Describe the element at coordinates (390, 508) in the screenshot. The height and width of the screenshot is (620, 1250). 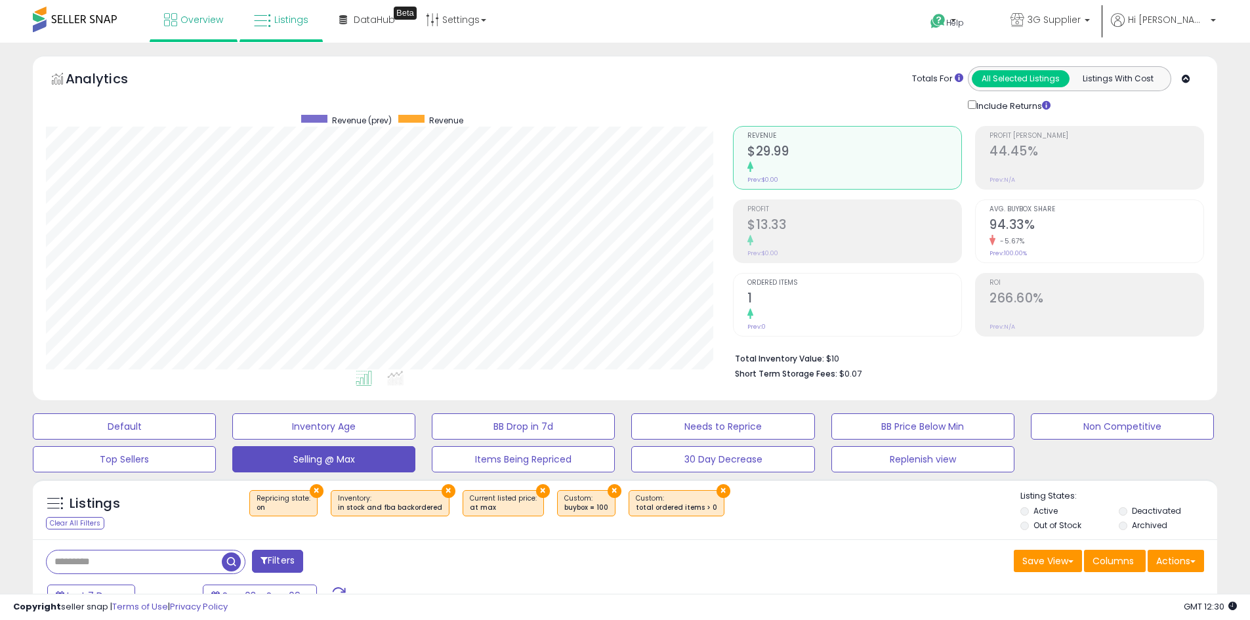
I see `div: in stock and fba backordered` at that location.